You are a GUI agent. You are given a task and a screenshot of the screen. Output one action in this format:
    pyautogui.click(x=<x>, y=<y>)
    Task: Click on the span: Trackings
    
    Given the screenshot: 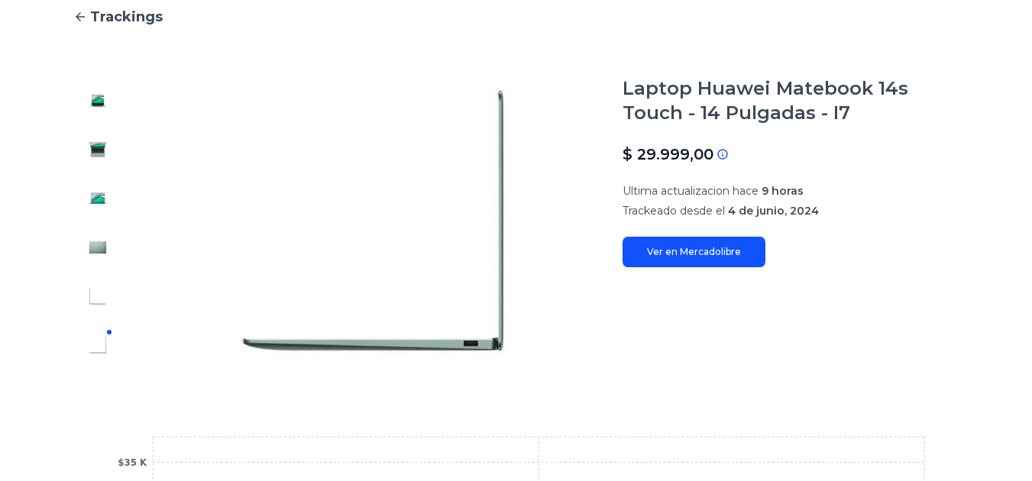 What is the action you would take?
    pyautogui.click(x=126, y=17)
    